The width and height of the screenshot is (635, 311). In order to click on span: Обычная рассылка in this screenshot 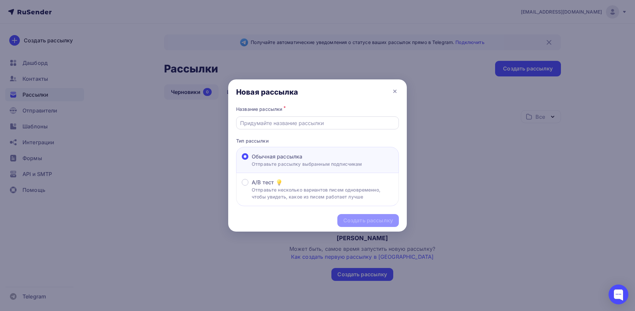, I will do `click(277, 156)`.